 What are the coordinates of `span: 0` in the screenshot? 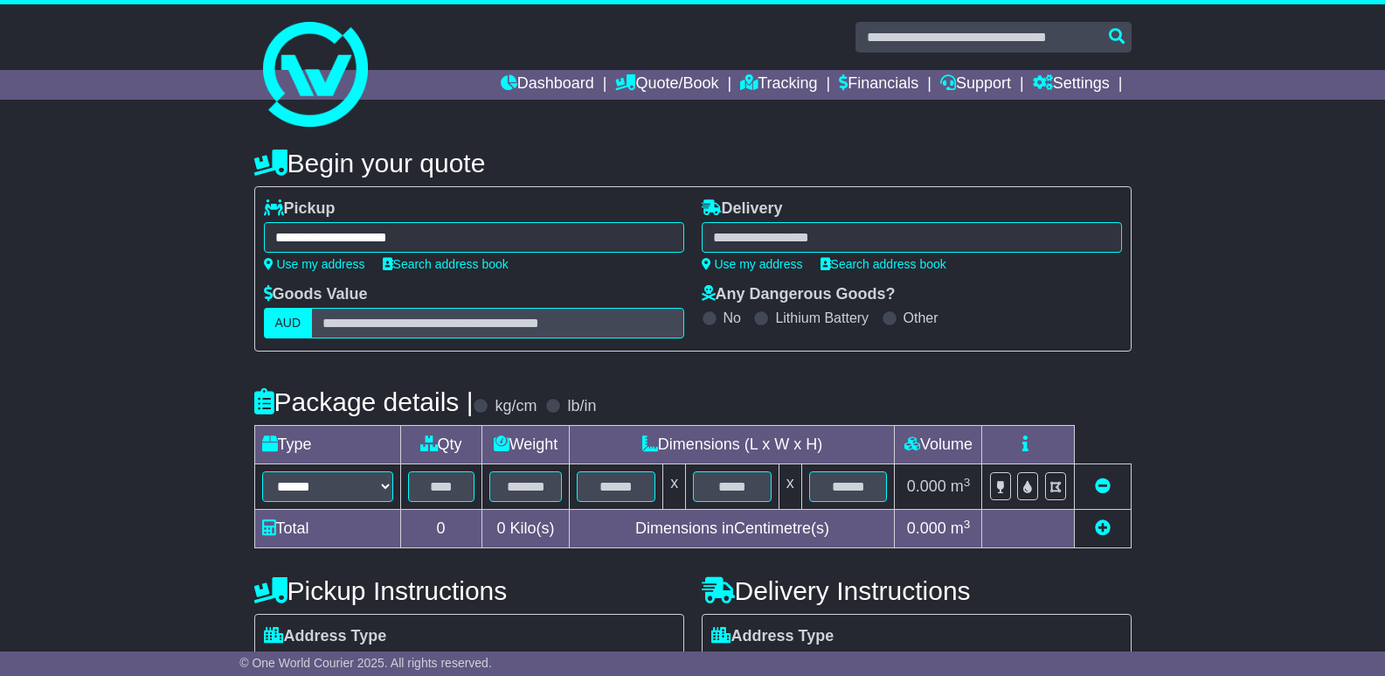 It's located at (501, 528).